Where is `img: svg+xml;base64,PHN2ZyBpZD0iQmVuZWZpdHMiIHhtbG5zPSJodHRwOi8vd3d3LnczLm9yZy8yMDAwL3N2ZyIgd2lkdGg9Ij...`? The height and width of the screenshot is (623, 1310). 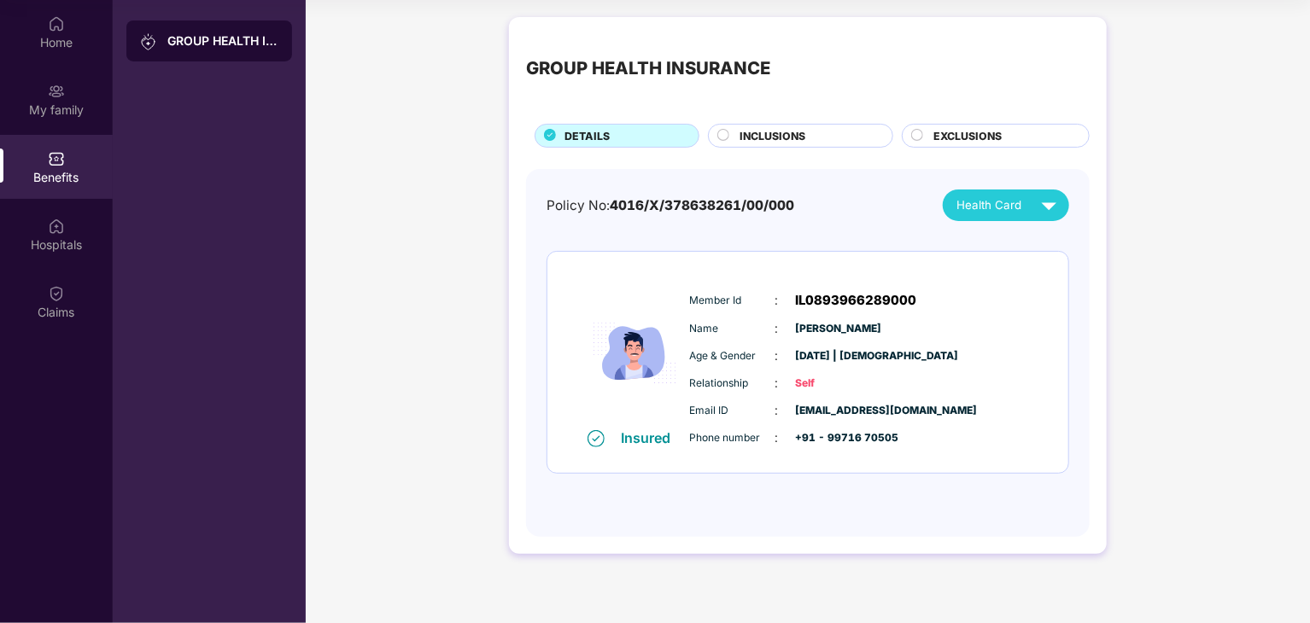
img: svg+xml;base64,PHN2ZyBpZD0iQmVuZWZpdHMiIHhtbG5zPSJodHRwOi8vd3d3LnczLm9yZy8yMDAwL3N2ZyIgd2lkdGg9Ij... is located at coordinates (56, 159).